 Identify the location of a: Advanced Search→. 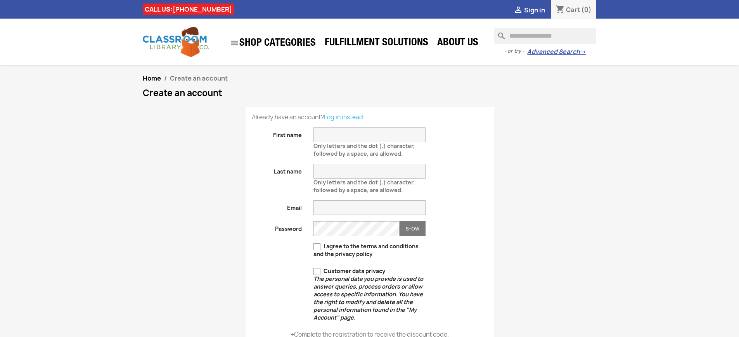
(556, 52).